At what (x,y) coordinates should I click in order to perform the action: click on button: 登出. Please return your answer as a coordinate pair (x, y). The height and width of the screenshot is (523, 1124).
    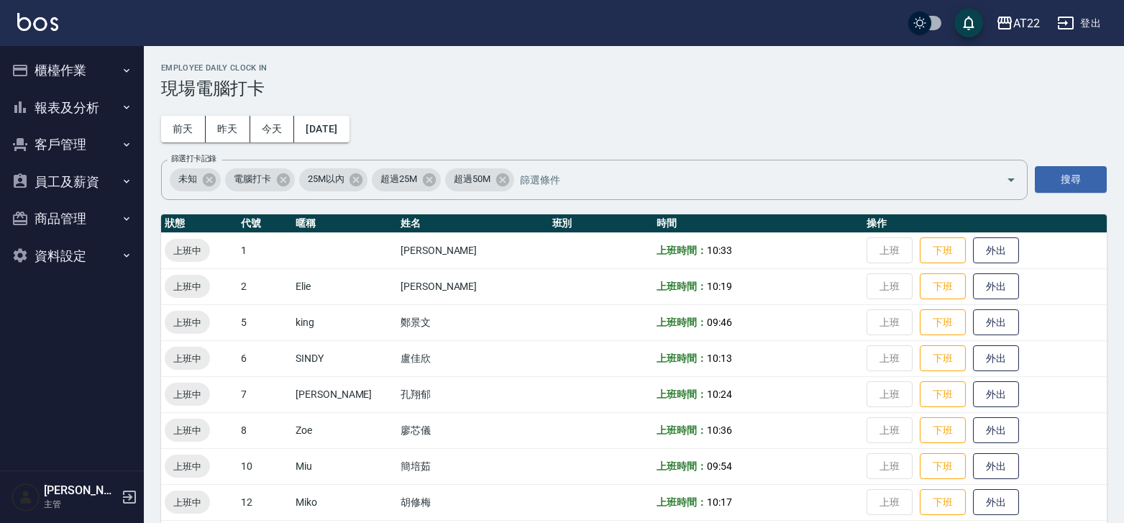
    Looking at the image, I should click on (1079, 23).